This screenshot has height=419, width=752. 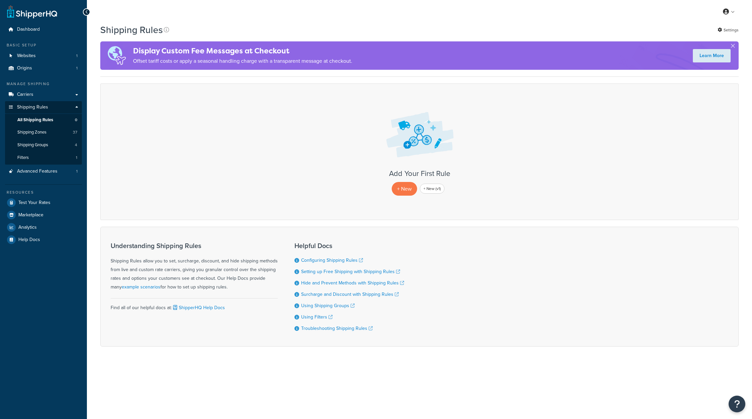 What do you see at coordinates (198, 308) in the screenshot?
I see `a: ShipperHQ Help Docs` at bounding box center [198, 308].